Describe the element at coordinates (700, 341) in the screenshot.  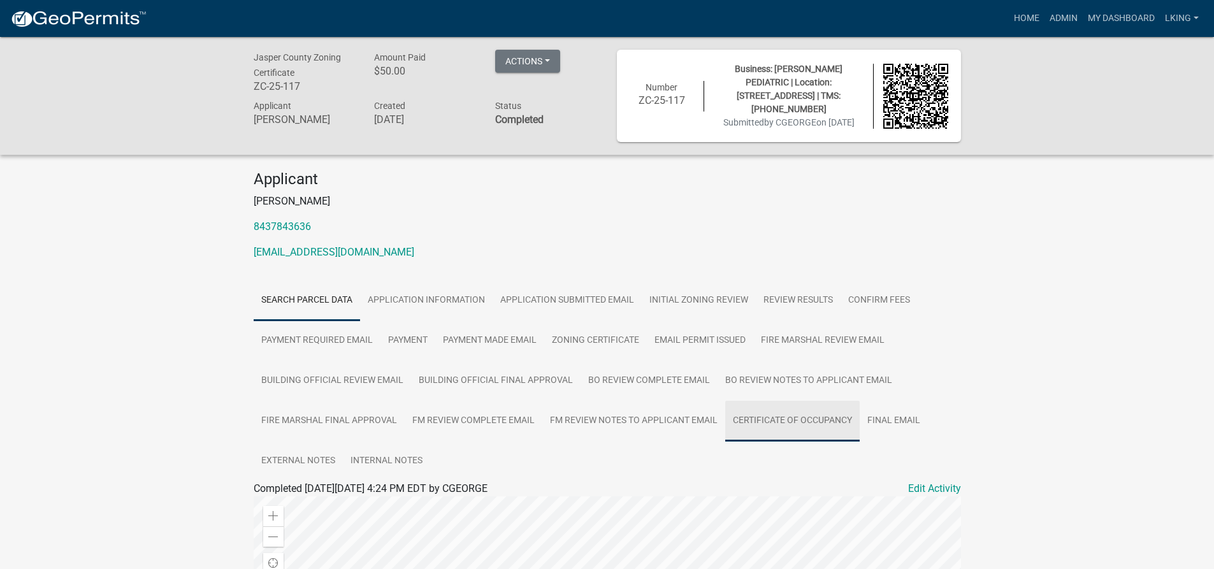
I see `a: Email Permit Issued` at that location.